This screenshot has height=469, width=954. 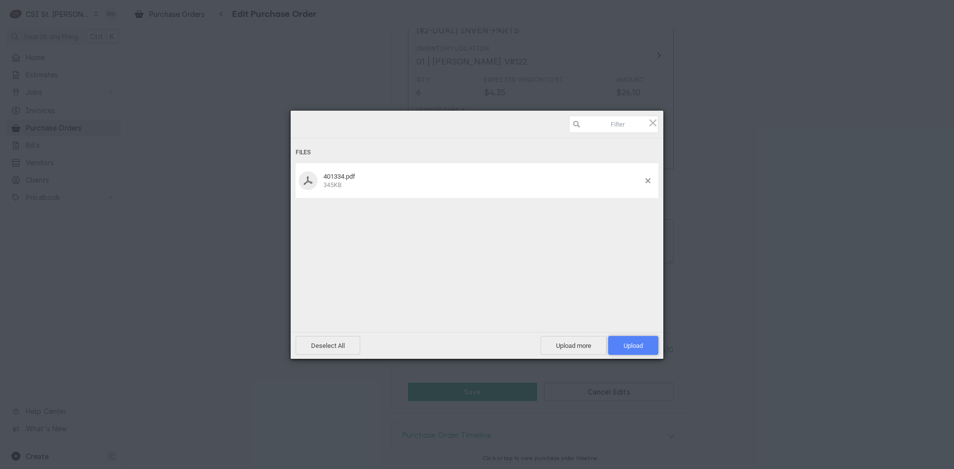 I want to click on div: 401334.pdf, so click(x=483, y=181).